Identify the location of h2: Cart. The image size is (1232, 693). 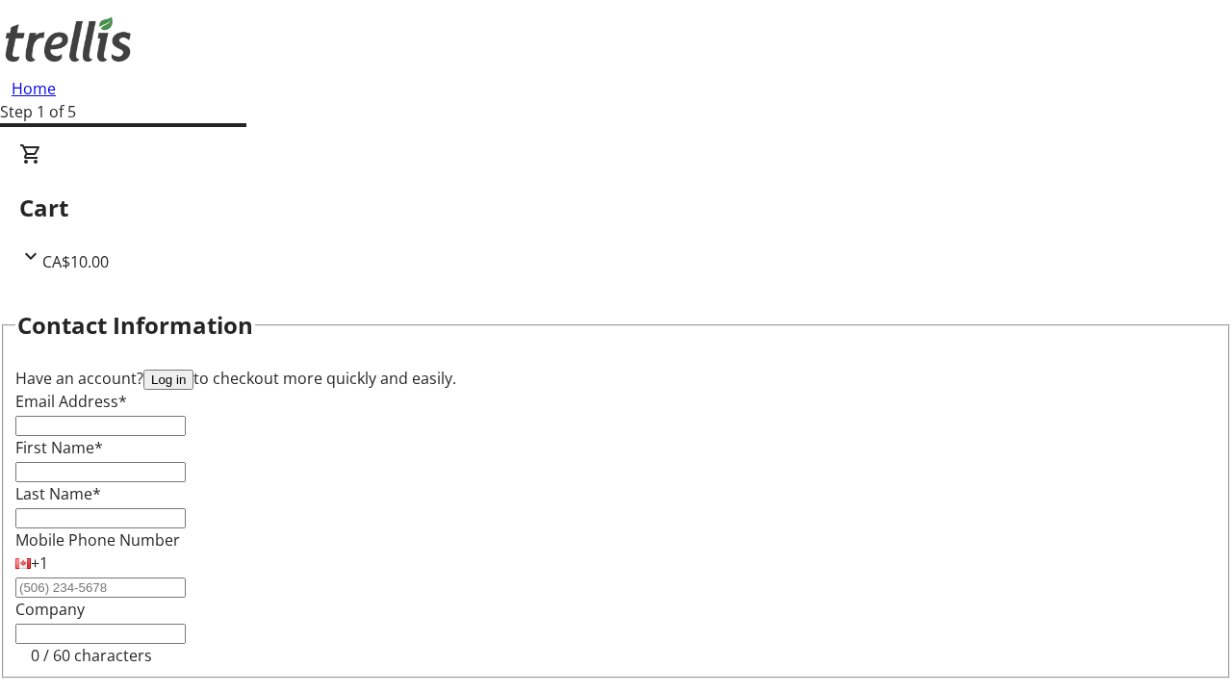
(616, 208).